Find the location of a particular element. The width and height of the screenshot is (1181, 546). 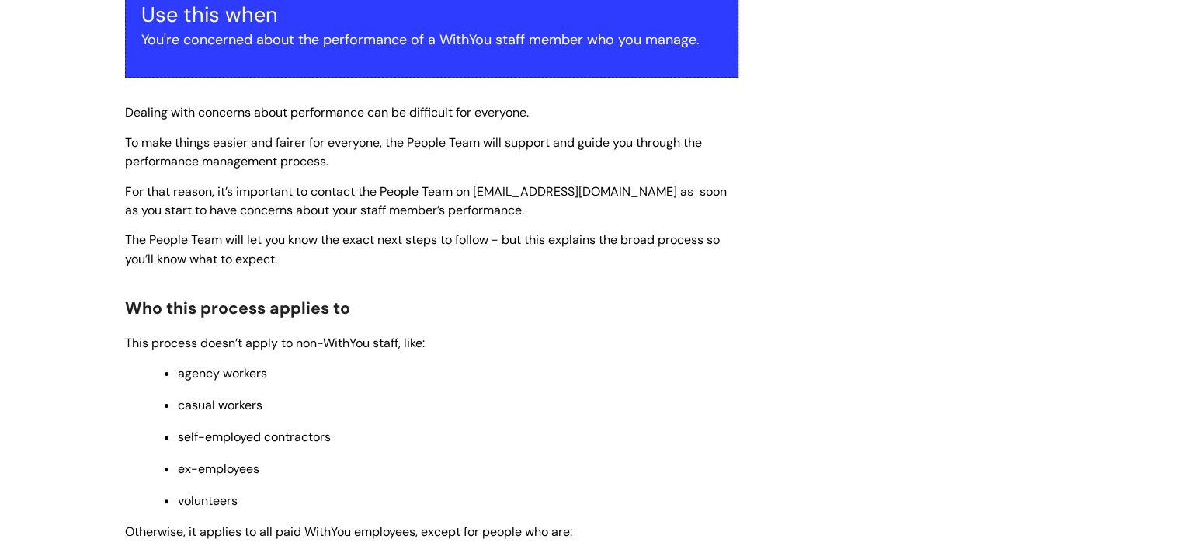

span: To make things easier and fairer for everyone, the People Team will support and guide you through... is located at coordinates (413, 152).